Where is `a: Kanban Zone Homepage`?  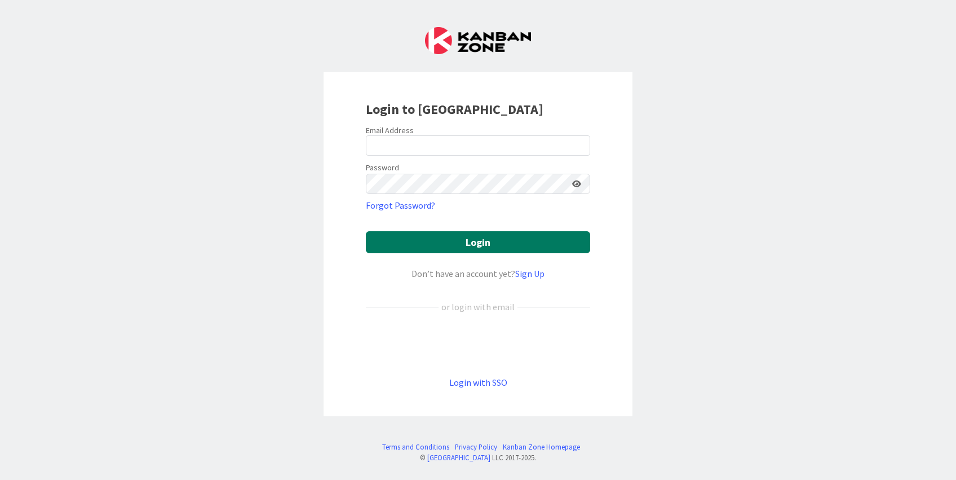 a: Kanban Zone Homepage is located at coordinates (541, 446).